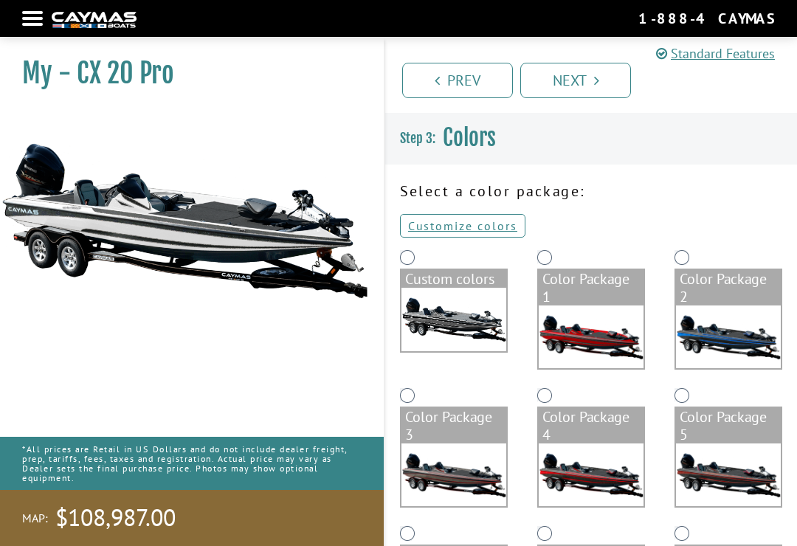 The width and height of the screenshot is (797, 546). Describe the element at coordinates (591, 474) in the screenshot. I see `img: color_package_325.png` at that location.